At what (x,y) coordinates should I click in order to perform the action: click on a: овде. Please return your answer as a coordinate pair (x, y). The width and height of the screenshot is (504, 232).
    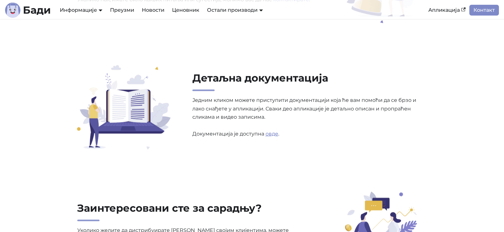
    Looking at the image, I should click on (272, 134).